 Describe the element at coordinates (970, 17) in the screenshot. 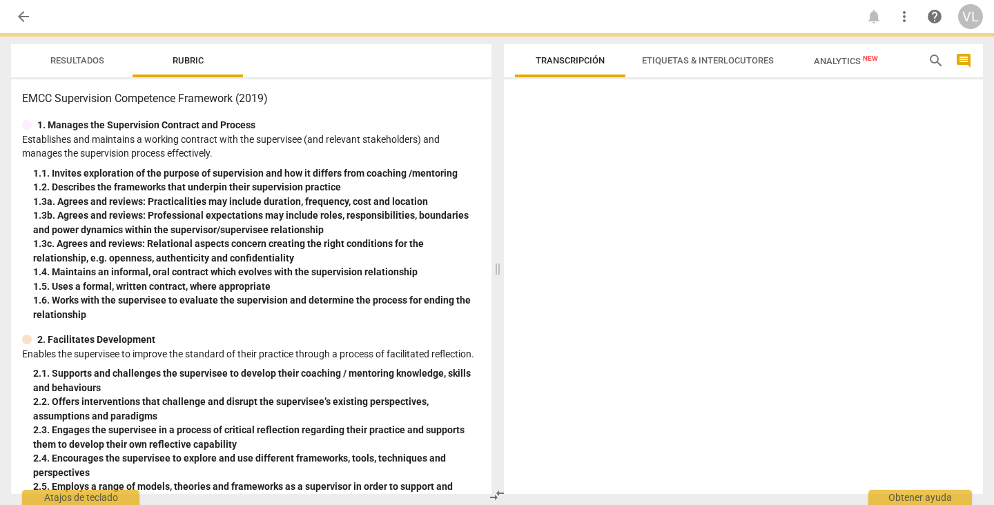

I see `div: VL` at that location.